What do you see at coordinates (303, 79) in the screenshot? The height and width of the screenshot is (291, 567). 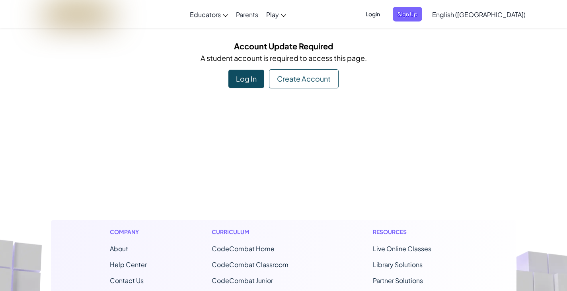 I see `div: Create Account` at bounding box center [303, 79].